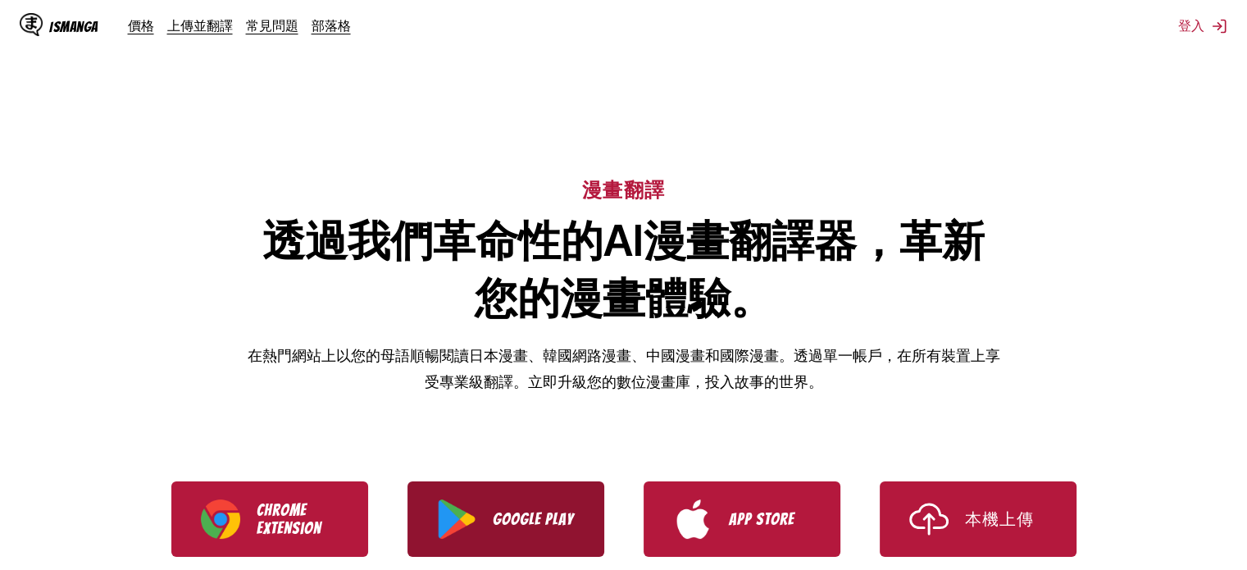 This screenshot has height=570, width=1247. Describe the element at coordinates (331, 25) in the screenshot. I see `a: 部落格` at that location.